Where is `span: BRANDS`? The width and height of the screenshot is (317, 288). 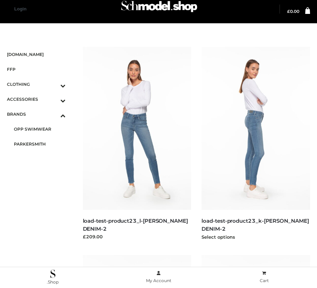
span: BRANDS is located at coordinates (36, 114).